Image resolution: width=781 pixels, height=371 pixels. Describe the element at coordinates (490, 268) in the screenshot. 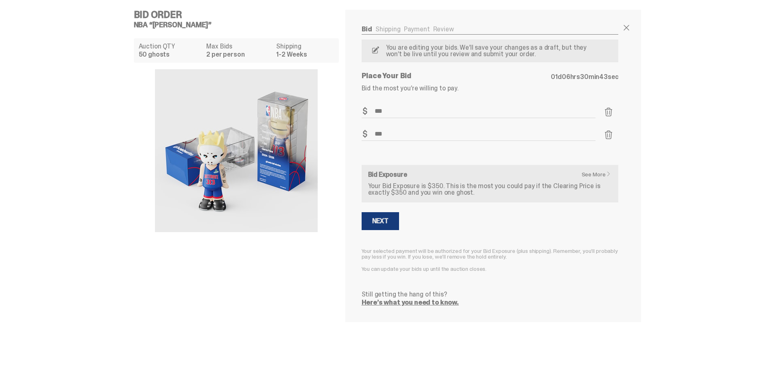

I see `p: You can update your bids up until the auction closes.` at that location.